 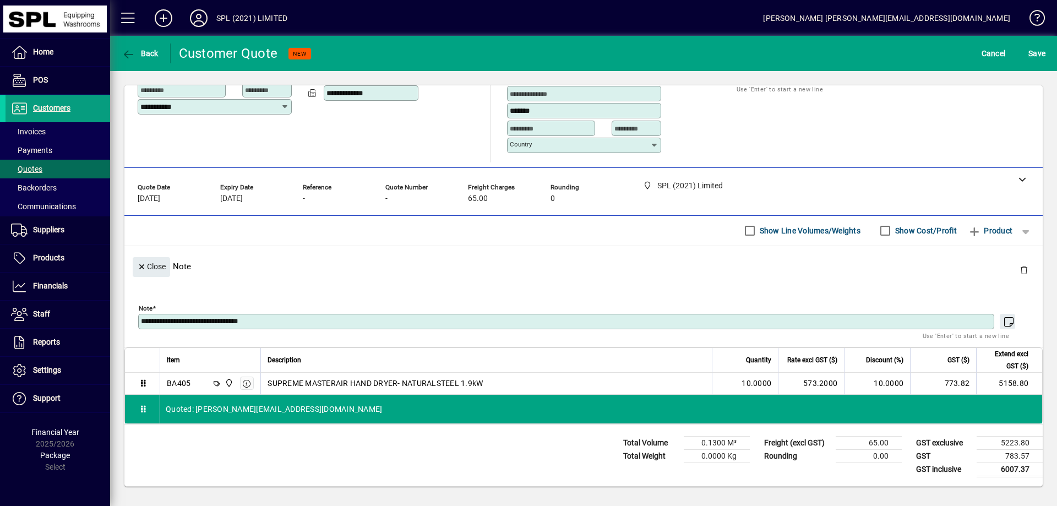 I want to click on td: Rounding, so click(x=797, y=456).